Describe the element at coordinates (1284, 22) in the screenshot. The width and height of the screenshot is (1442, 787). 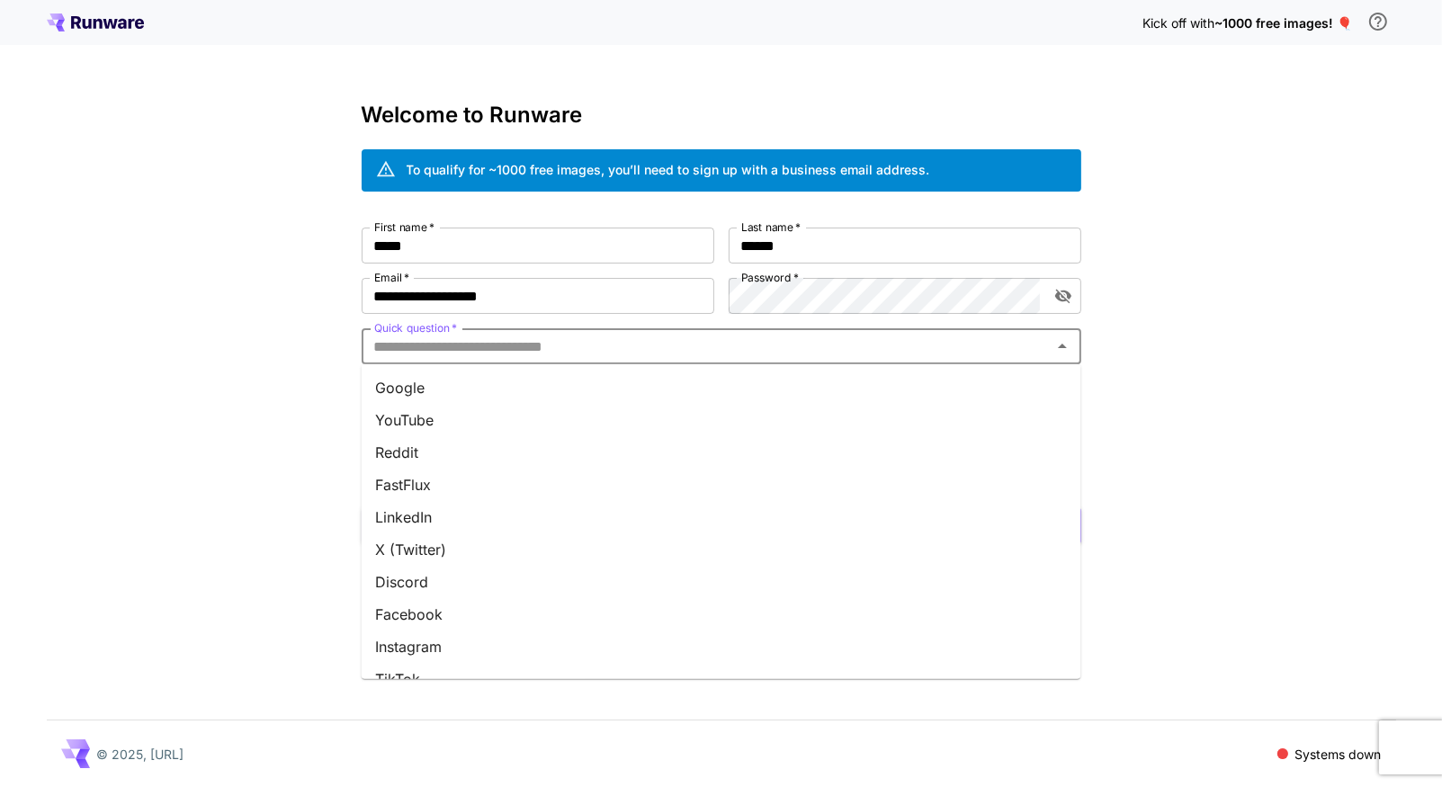
I see `span: ~1000 free images! 🎈` at that location.